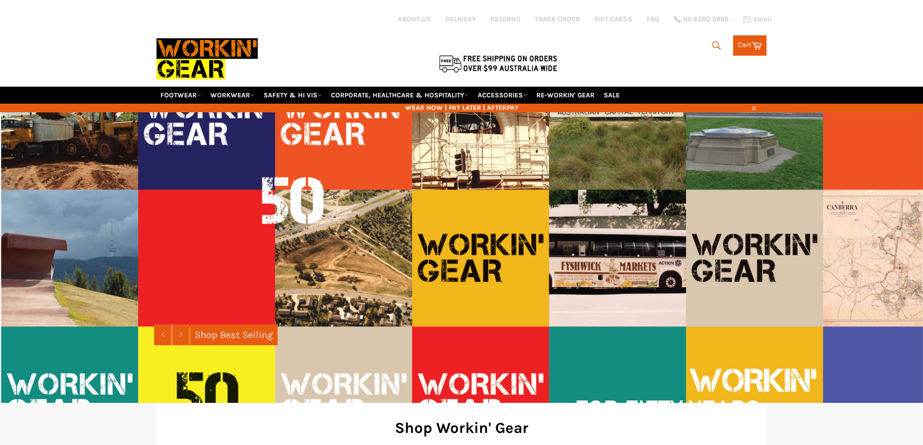 Image resolution: width=923 pixels, height=445 pixels. I want to click on a: ABOUT US, so click(414, 19).